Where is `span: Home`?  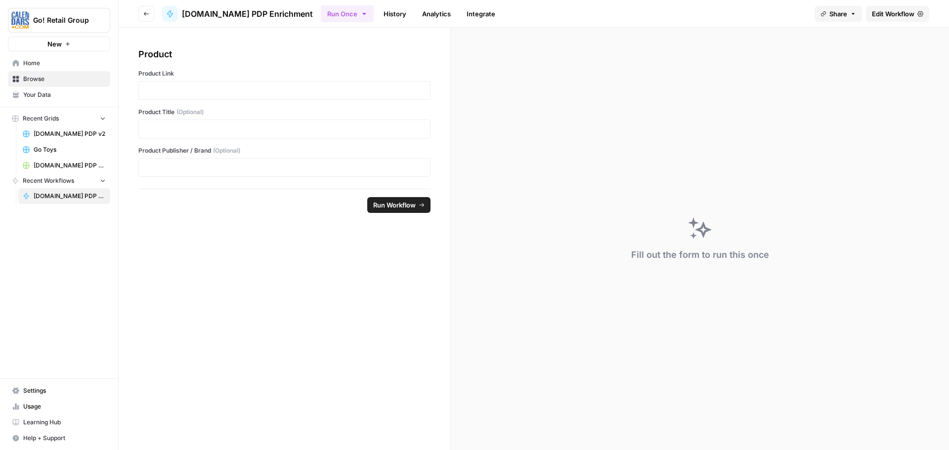
span: Home is located at coordinates (64, 63).